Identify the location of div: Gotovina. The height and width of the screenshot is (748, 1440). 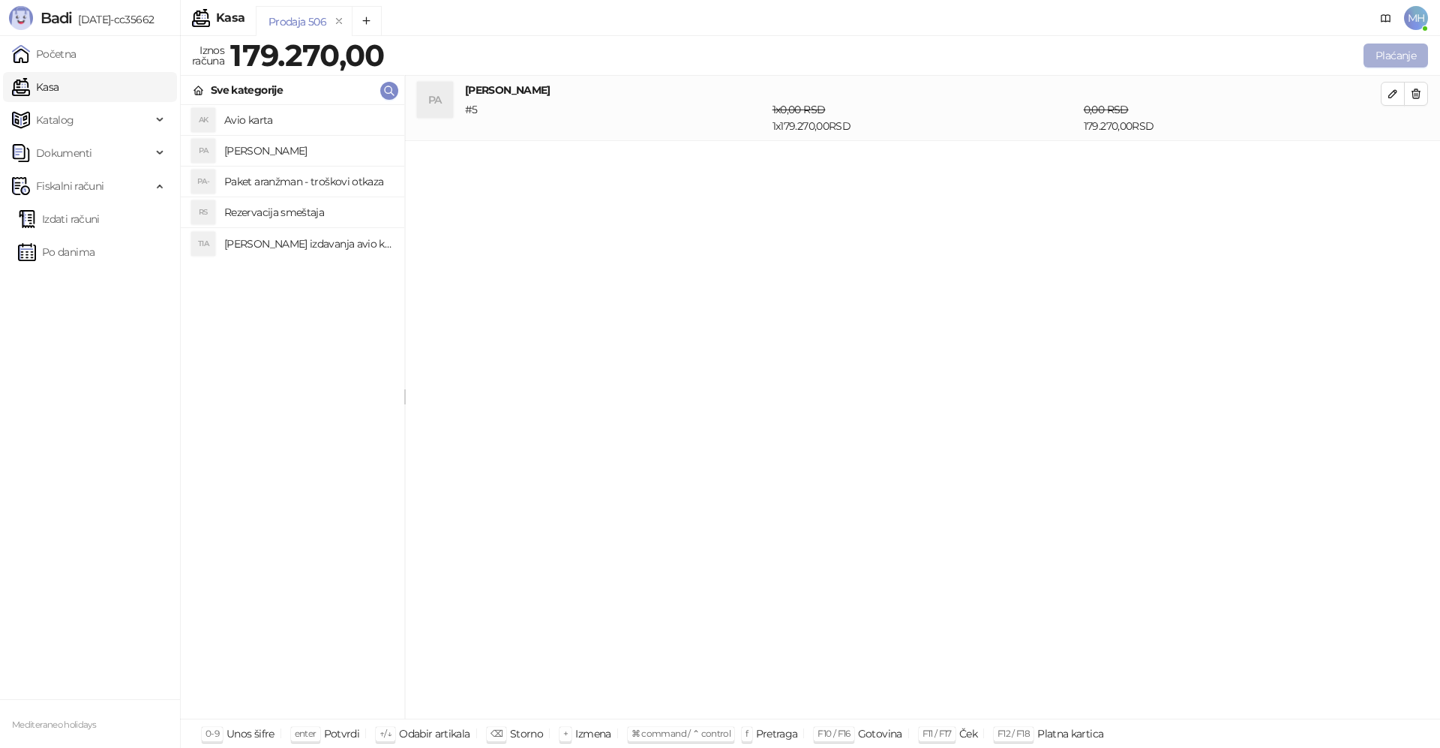
(880, 734).